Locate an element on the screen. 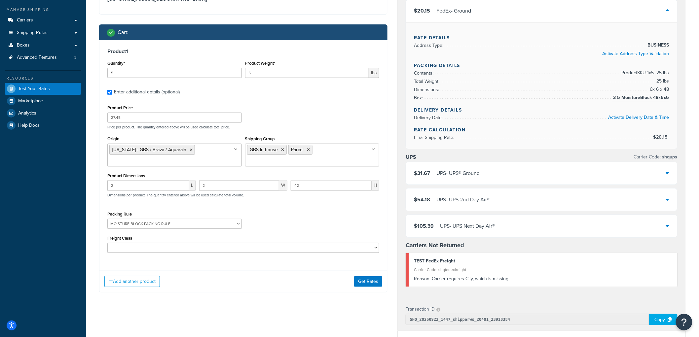 The image size is (699, 337). div: UPS - UPS 2nd Day Air® is located at coordinates (463, 200).